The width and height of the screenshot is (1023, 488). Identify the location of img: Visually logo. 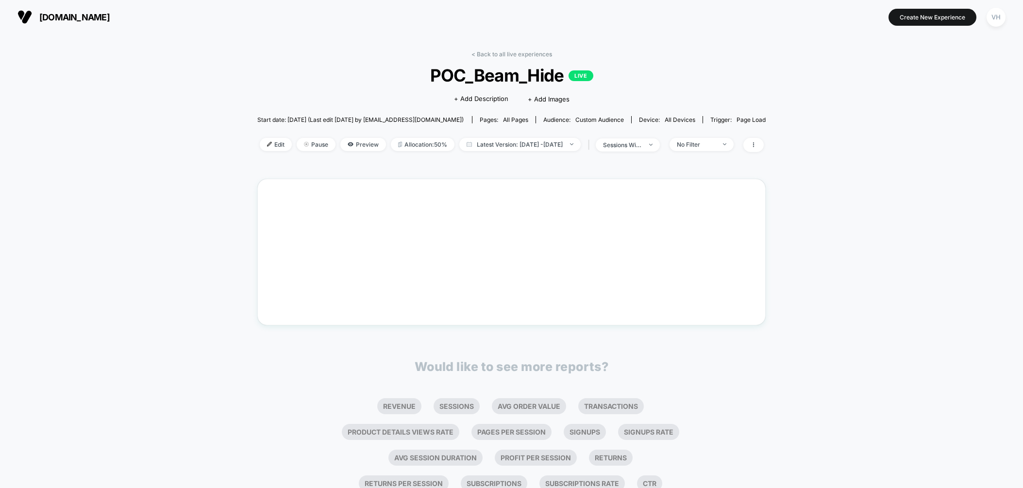
(25, 17).